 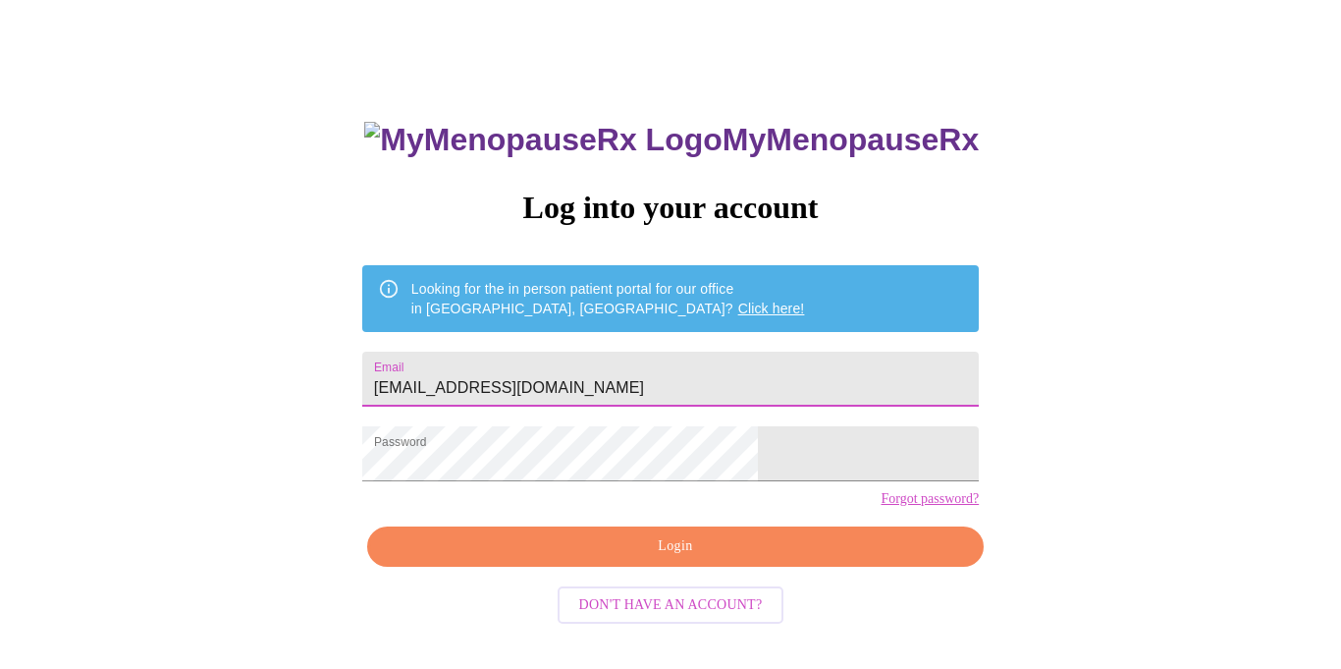 I want to click on span: Don't have an account?, so click(x=671, y=605).